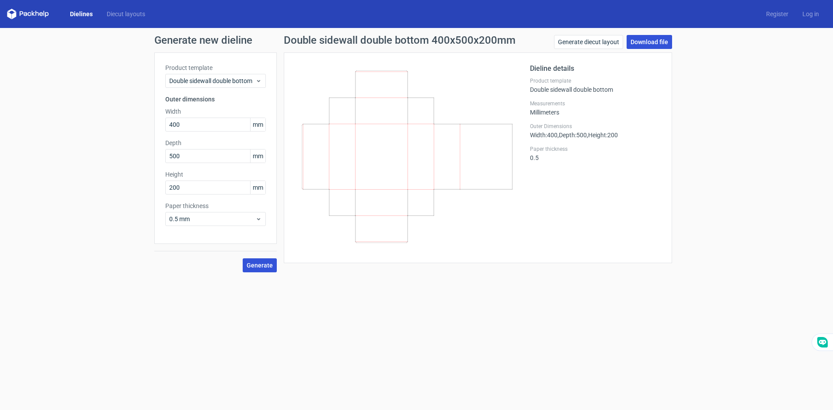 This screenshot has width=833, height=410. What do you see at coordinates (81, 14) in the screenshot?
I see `a: Dielines` at bounding box center [81, 14].